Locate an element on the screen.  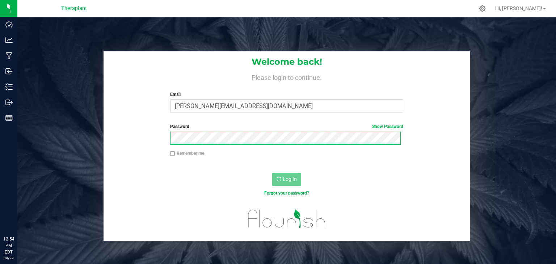
span: Log In is located at coordinates (290, 179).